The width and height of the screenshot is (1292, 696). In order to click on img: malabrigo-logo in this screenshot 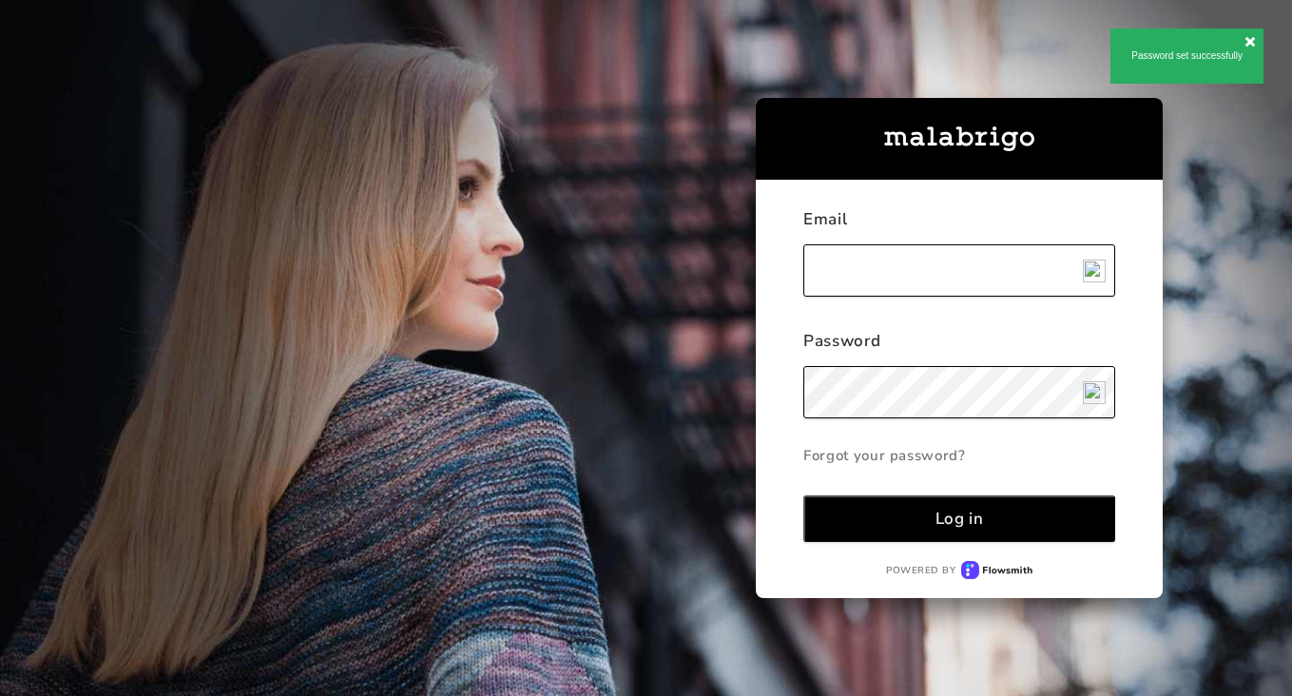, I will do `click(959, 139)`.